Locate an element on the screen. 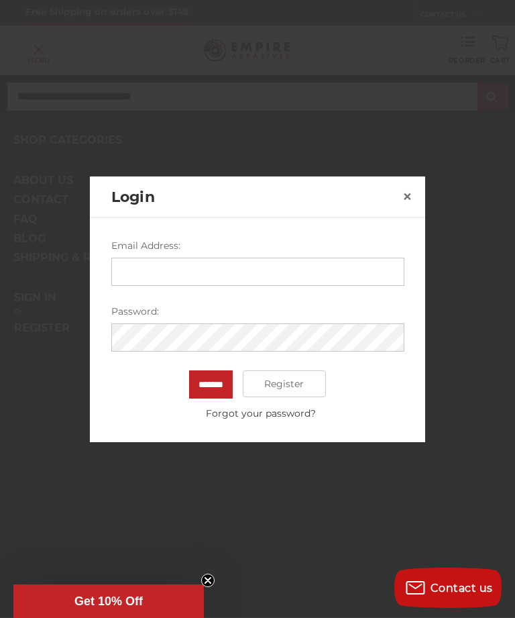 Image resolution: width=515 pixels, height=618 pixels. a: Close is located at coordinates (408, 197).